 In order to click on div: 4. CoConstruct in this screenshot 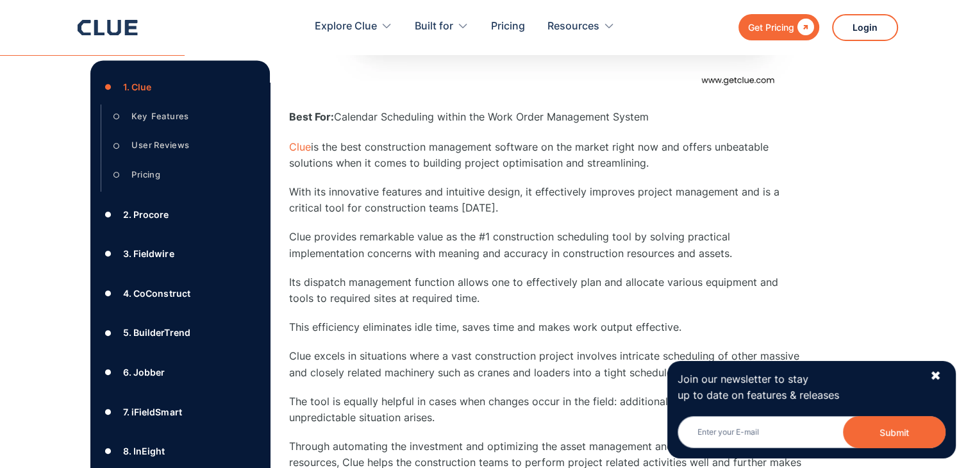, I will do `click(156, 294)`.